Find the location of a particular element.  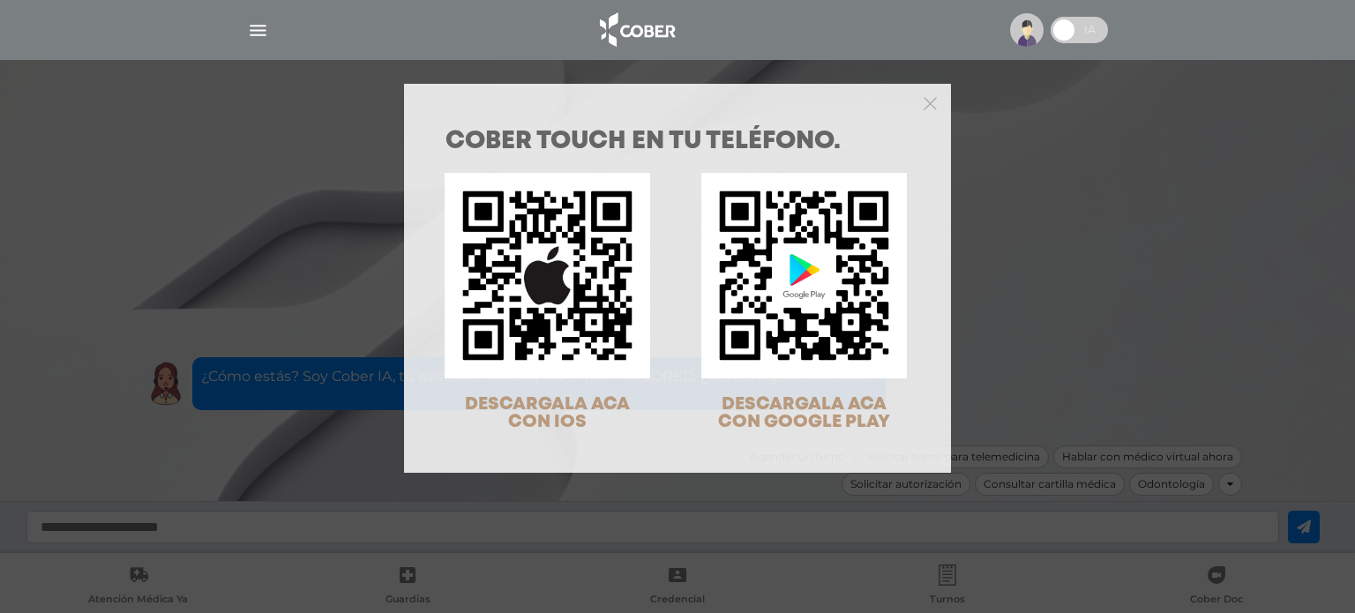

span: DESCARGALA ACA CON IOS is located at coordinates (547, 413).